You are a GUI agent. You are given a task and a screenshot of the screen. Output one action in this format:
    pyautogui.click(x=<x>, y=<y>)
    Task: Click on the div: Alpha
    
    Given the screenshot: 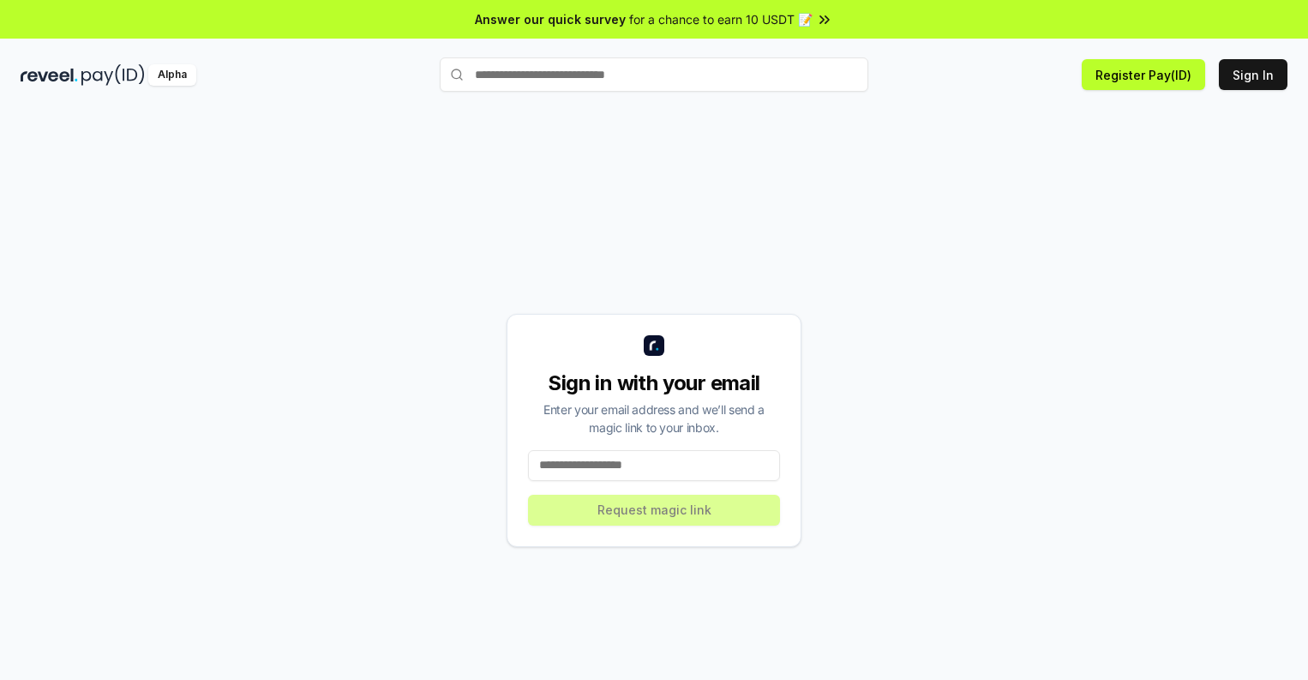 What is the action you would take?
    pyautogui.click(x=172, y=75)
    